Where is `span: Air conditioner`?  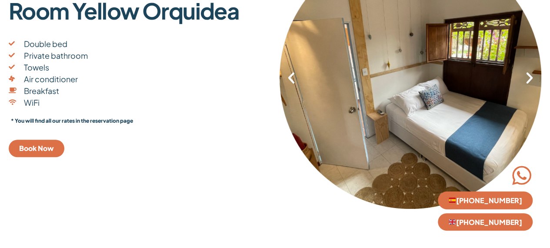
span: Air conditioner is located at coordinates (50, 79).